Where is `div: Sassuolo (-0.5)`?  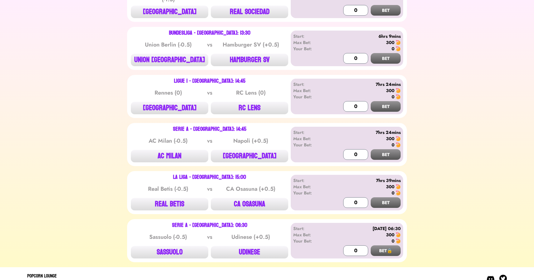 div: Sassuolo (-0.5) is located at coordinates (168, 237).